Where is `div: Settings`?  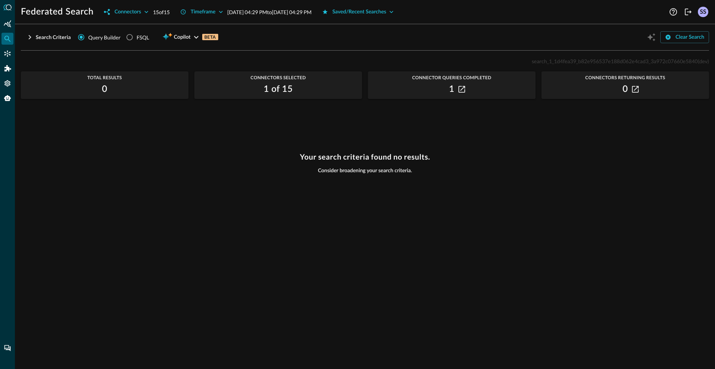 div: Settings is located at coordinates (7, 83).